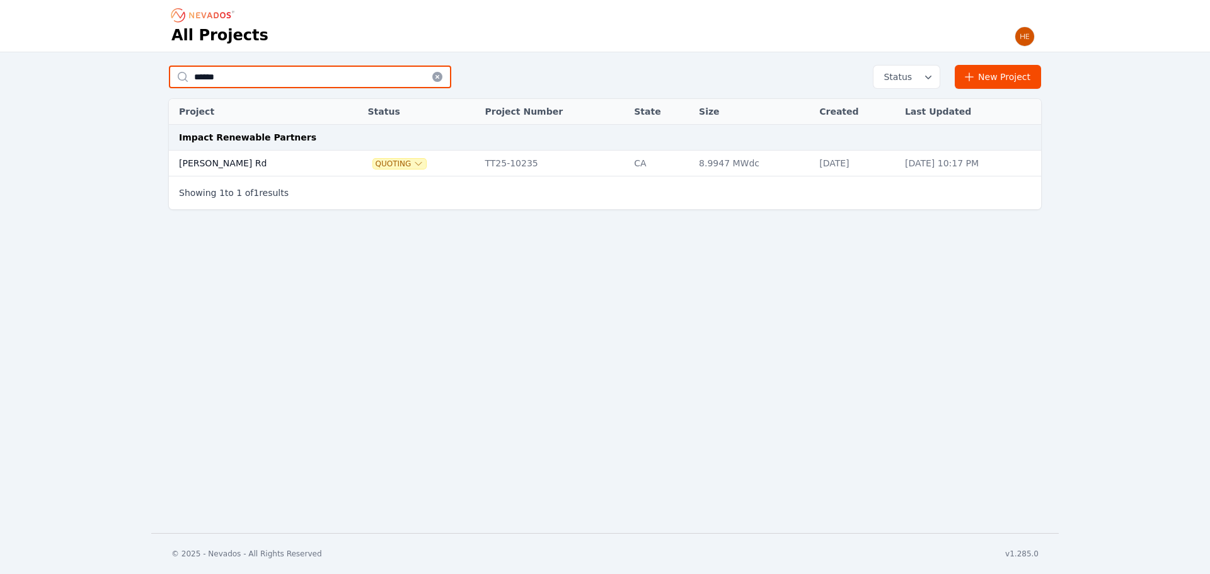 The width and height of the screenshot is (1210, 574). I want to click on th: Last Updated, so click(970, 112).